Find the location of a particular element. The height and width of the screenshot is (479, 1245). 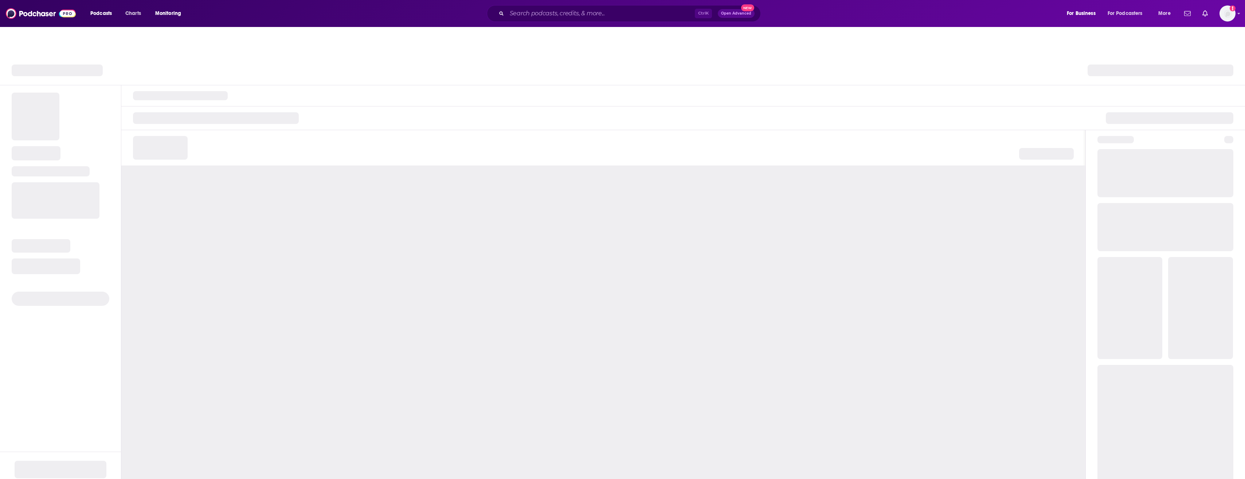

button: Open AdvancedNew is located at coordinates (736, 13).